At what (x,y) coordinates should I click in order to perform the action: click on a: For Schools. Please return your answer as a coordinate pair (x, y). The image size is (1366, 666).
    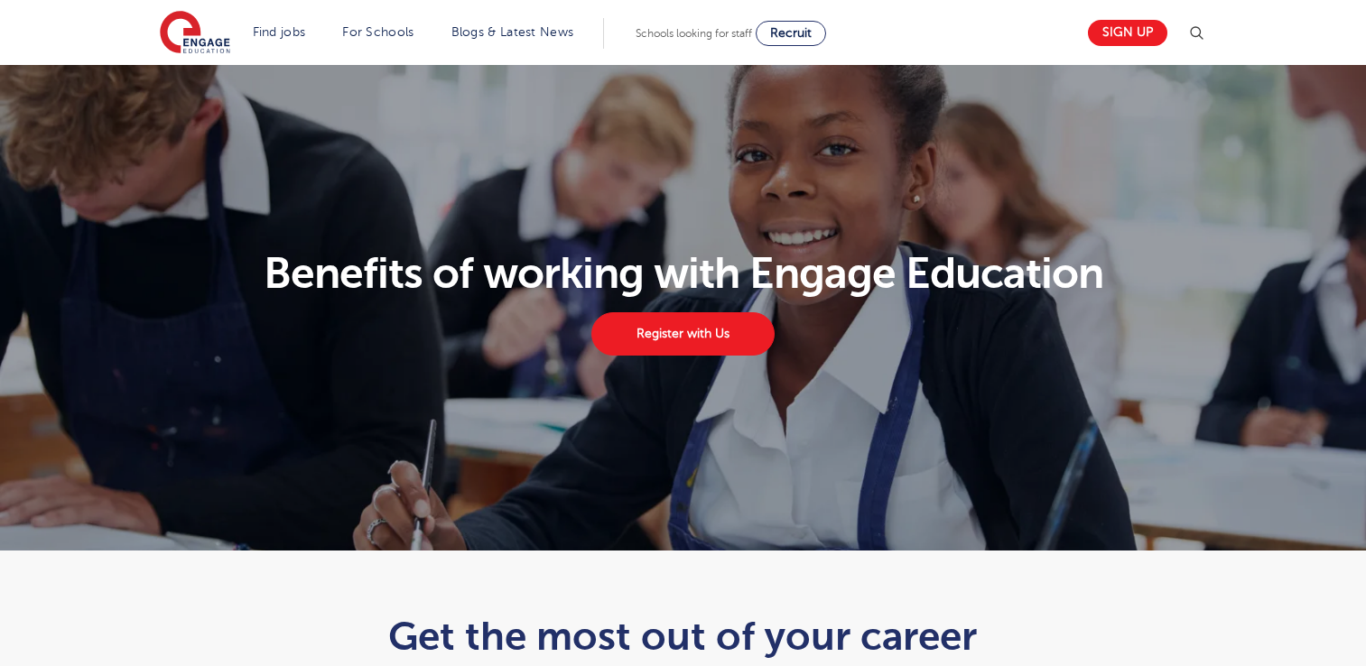
    Looking at the image, I should click on (377, 32).